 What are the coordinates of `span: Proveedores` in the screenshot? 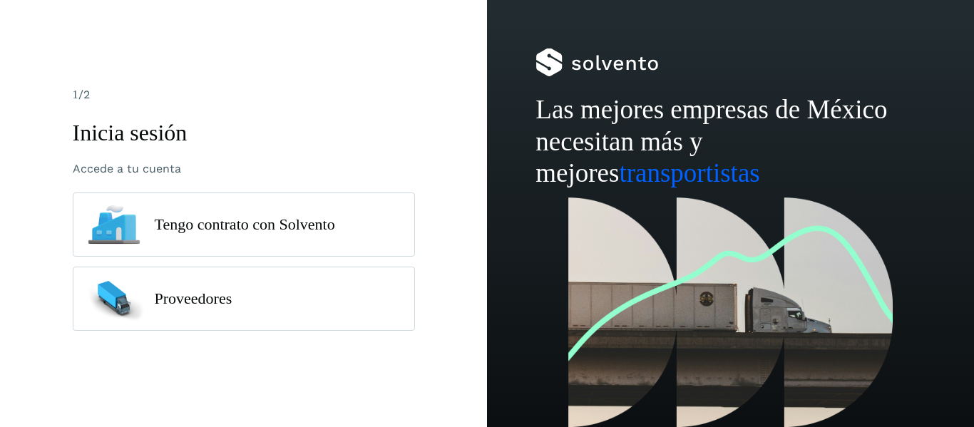 It's located at (202, 299).